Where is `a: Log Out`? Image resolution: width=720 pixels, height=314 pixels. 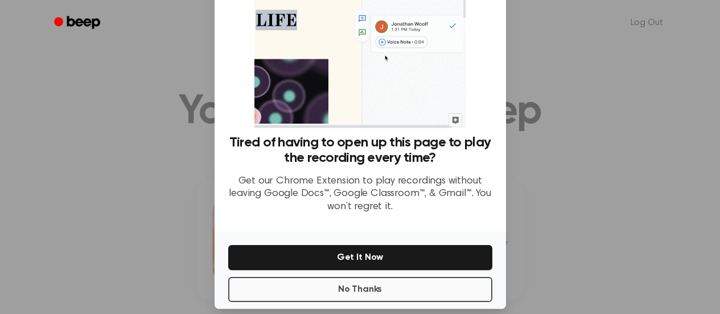 a: Log Out is located at coordinates (646, 23).